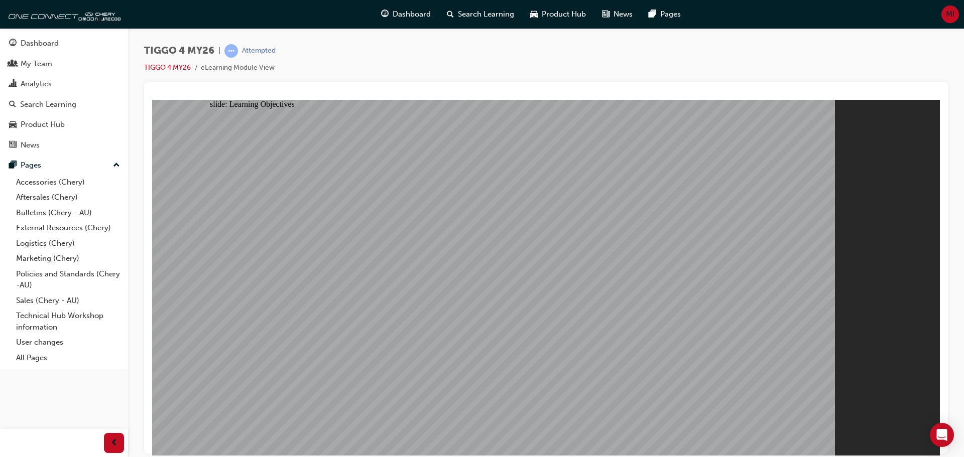 The height and width of the screenshot is (457, 964). Describe the element at coordinates (43, 125) in the screenshot. I see `div: Product Hub` at that location.